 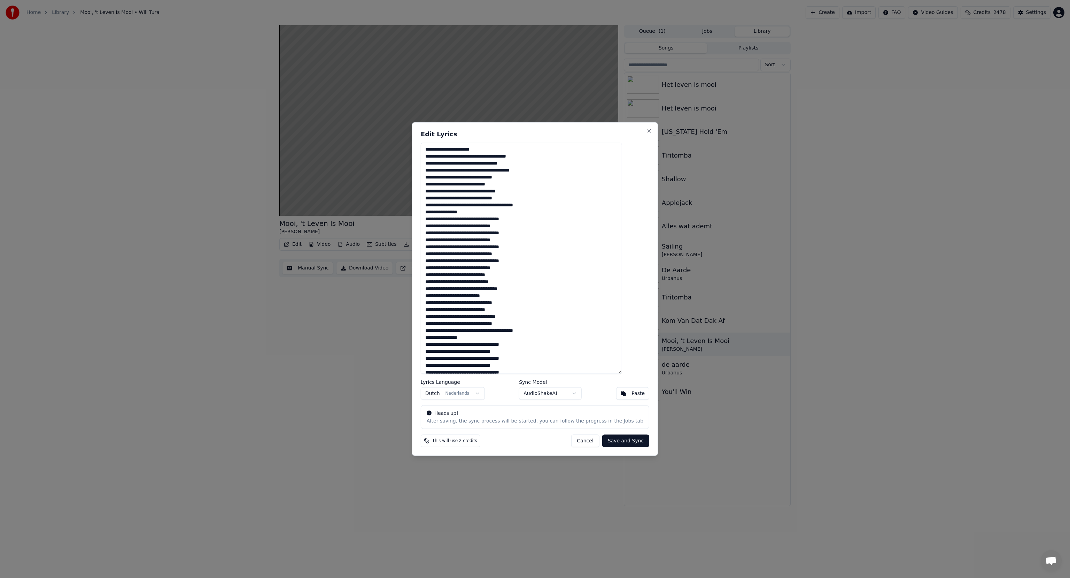 I want to click on div: Paste, so click(x=638, y=393).